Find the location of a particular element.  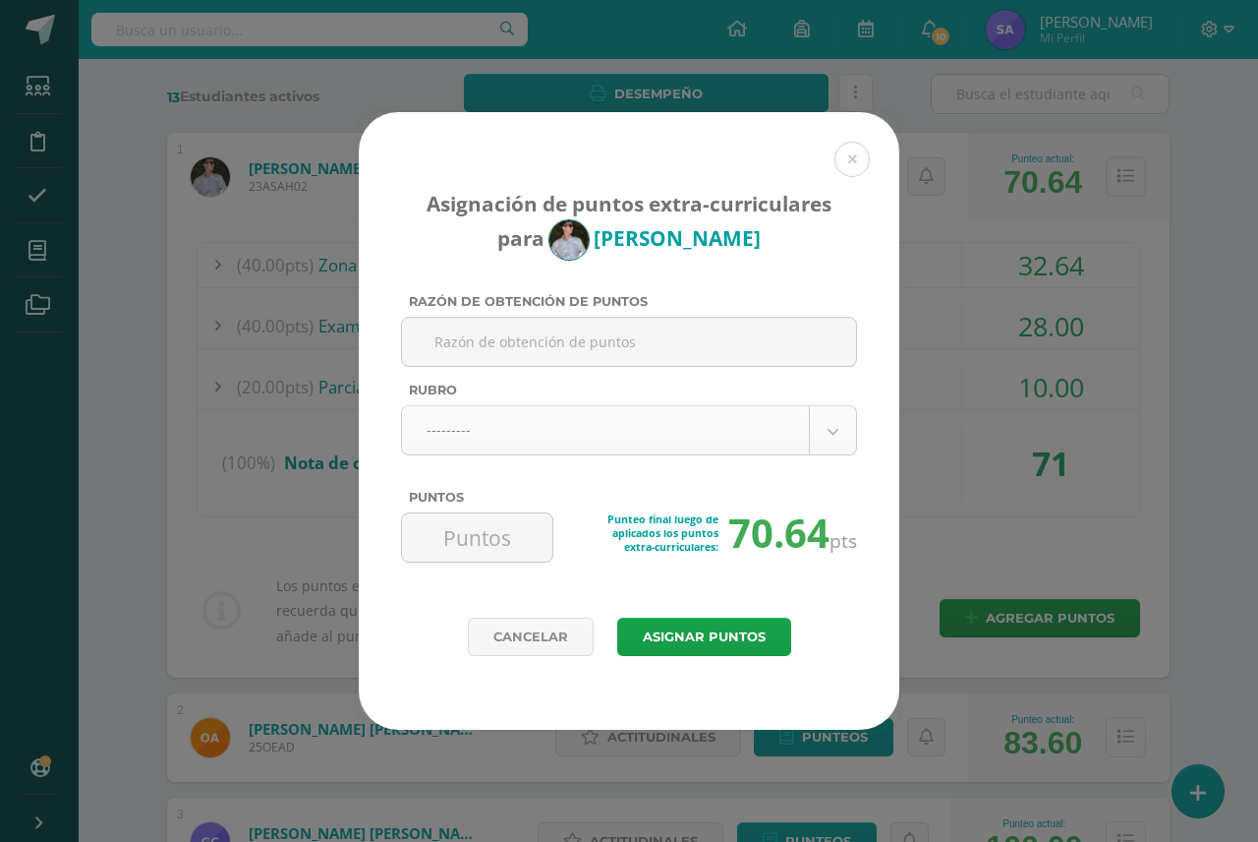

label: Puntos is located at coordinates (629, 497).